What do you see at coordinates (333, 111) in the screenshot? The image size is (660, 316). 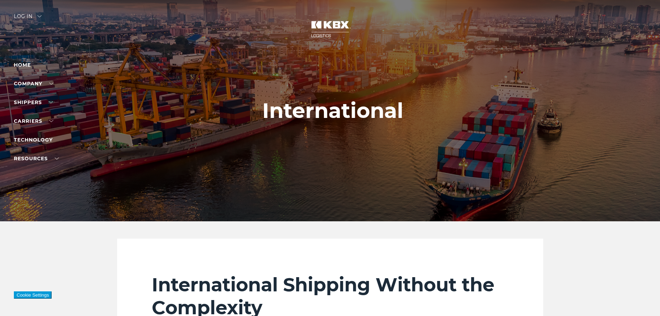 I see `h1: International` at bounding box center [333, 111].